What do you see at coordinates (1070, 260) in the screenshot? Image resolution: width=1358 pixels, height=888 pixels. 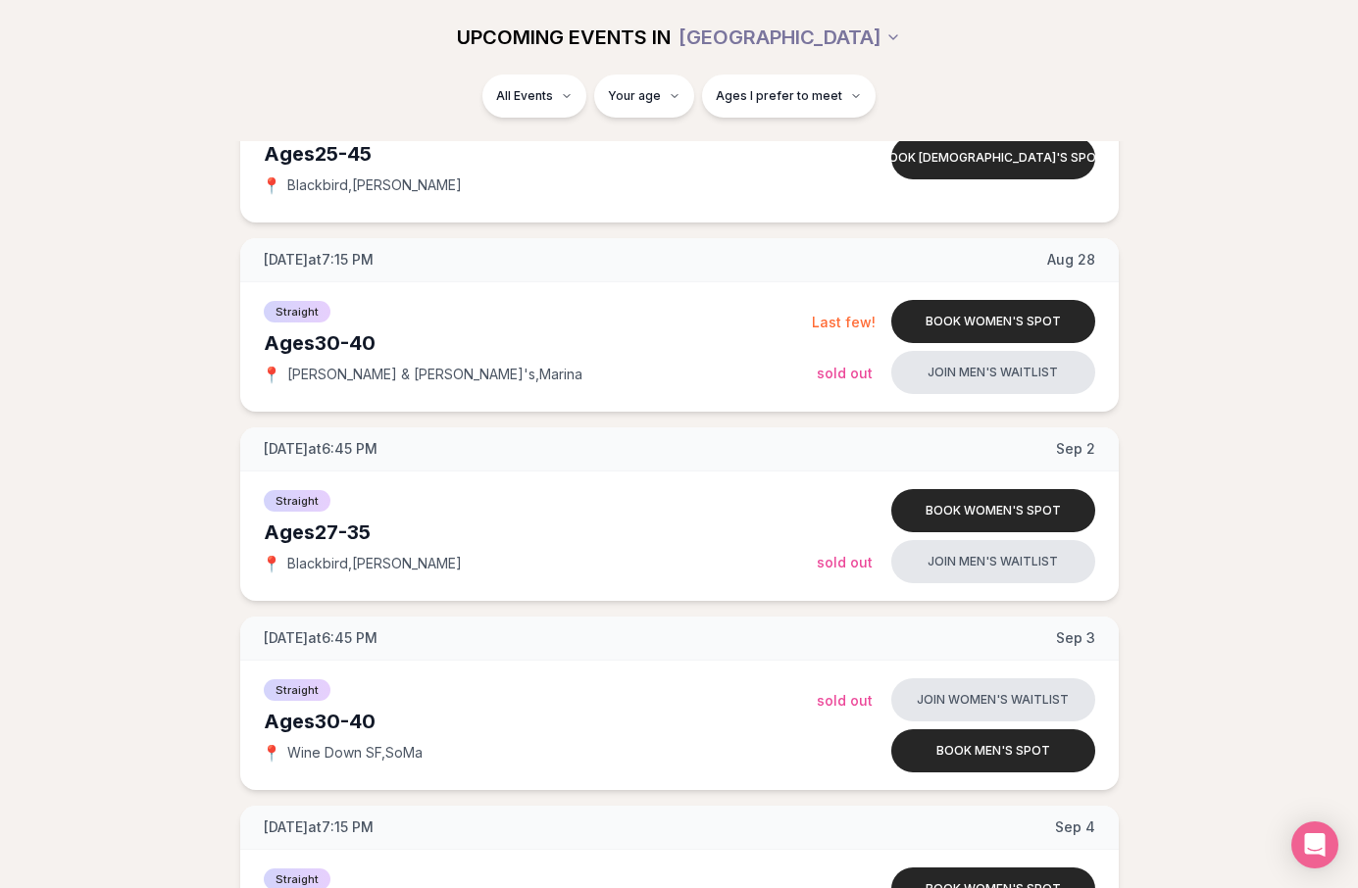 I see `span: Aug 28` at bounding box center [1070, 260].